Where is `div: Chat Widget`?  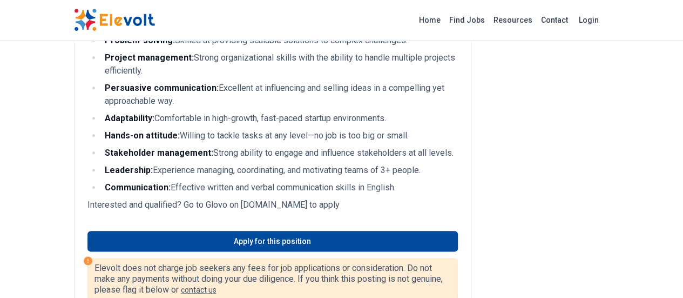
div: Chat Widget is located at coordinates (656, 272).